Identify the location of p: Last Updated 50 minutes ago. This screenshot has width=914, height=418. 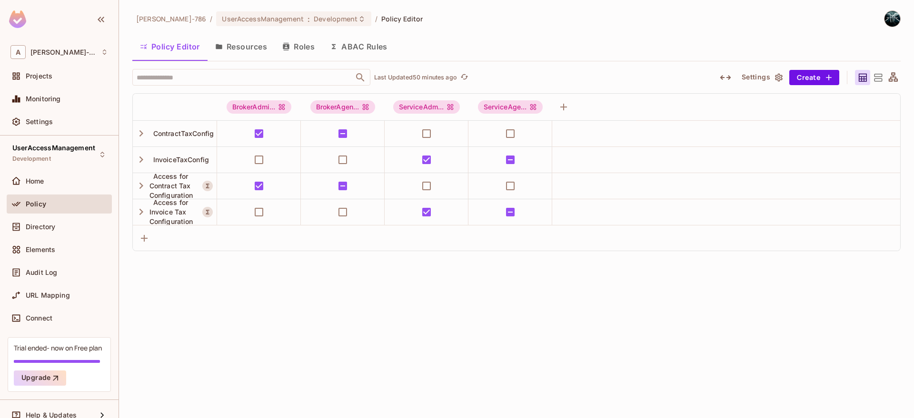
(415, 78).